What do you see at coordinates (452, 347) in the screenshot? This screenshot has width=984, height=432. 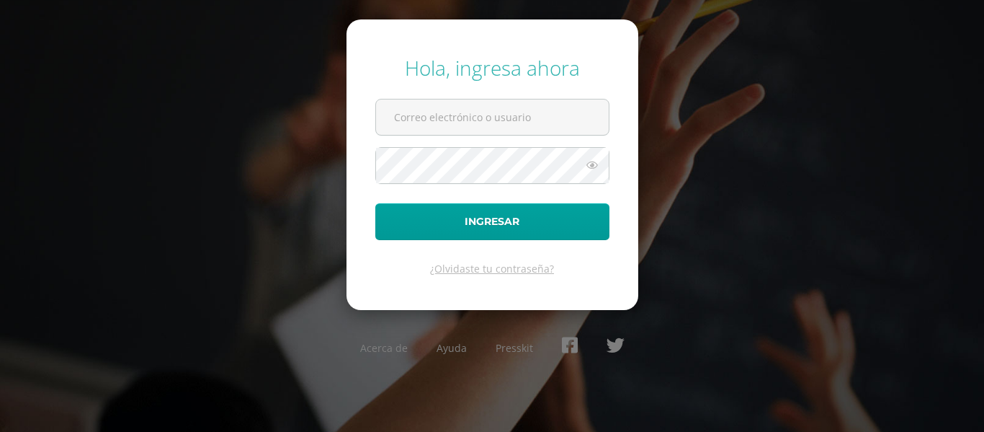 I see `a: Ayuda` at bounding box center [452, 347].